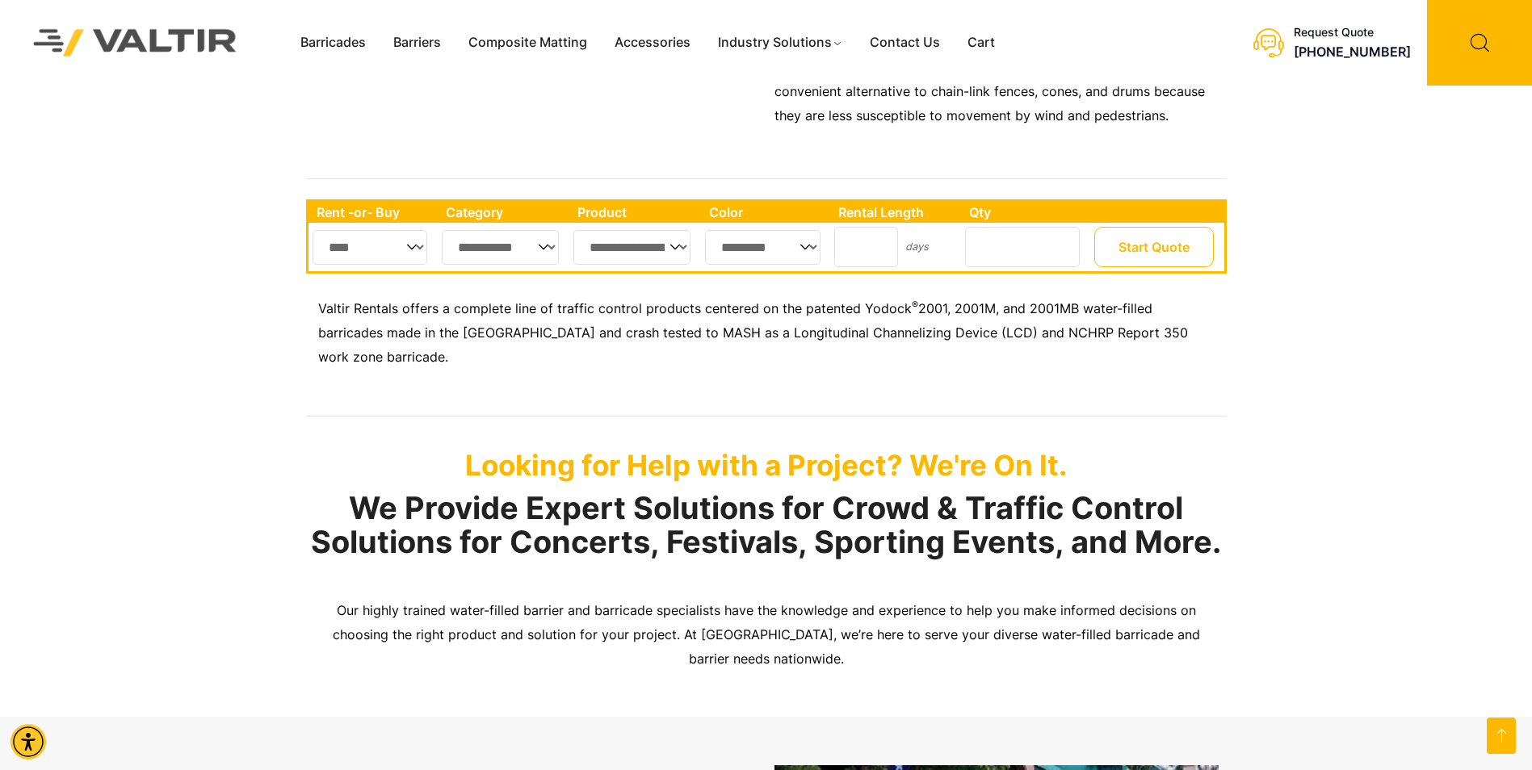 Image resolution: width=1532 pixels, height=770 pixels. Describe the element at coordinates (981, 43) in the screenshot. I see `a: Cart` at that location.